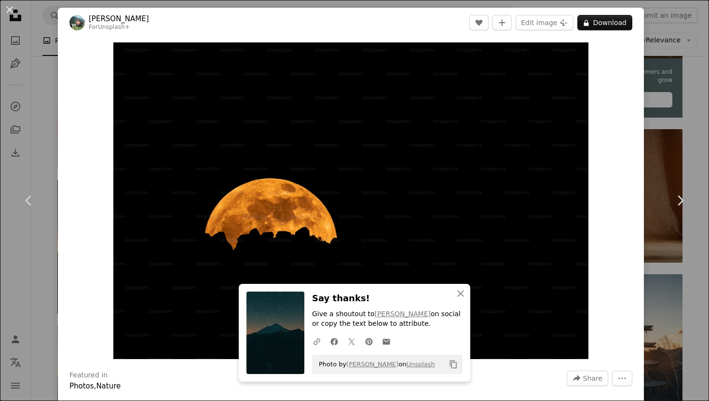 The height and width of the screenshot is (401, 709). I want to click on h3: Say thanks!, so click(387, 299).